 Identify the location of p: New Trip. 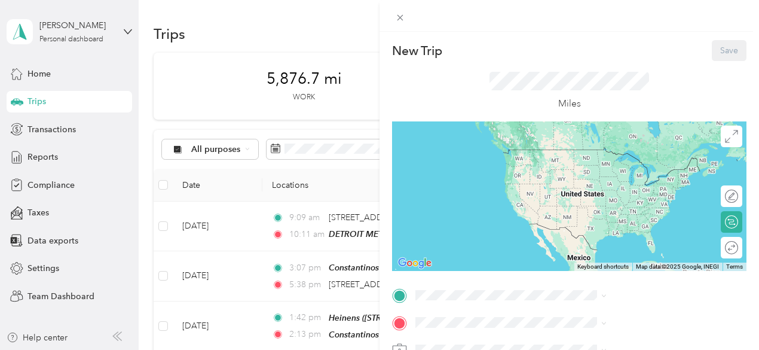
(417, 51).